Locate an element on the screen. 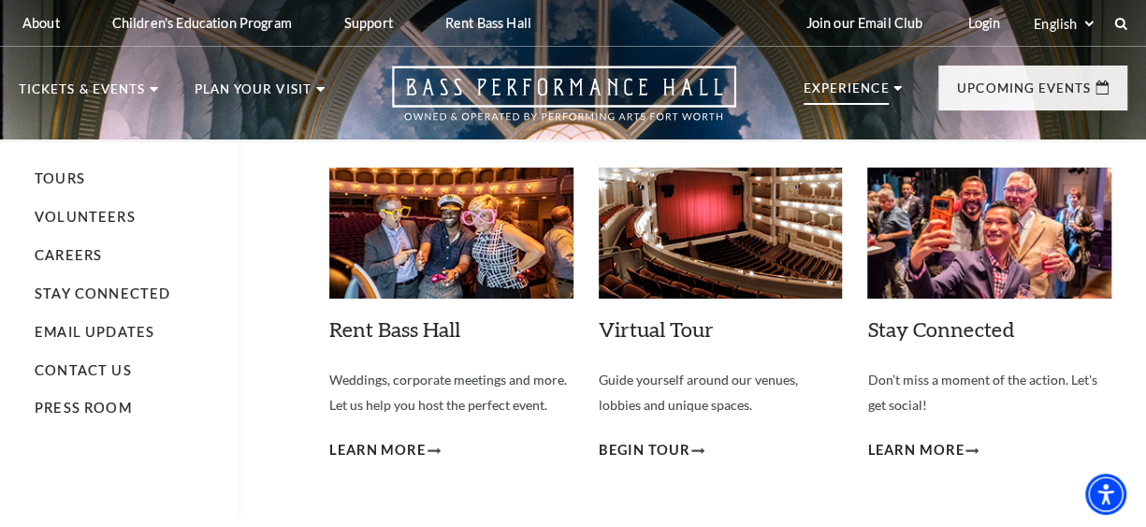 This screenshot has height=527, width=1146. a: Press Room is located at coordinates (83, 407).